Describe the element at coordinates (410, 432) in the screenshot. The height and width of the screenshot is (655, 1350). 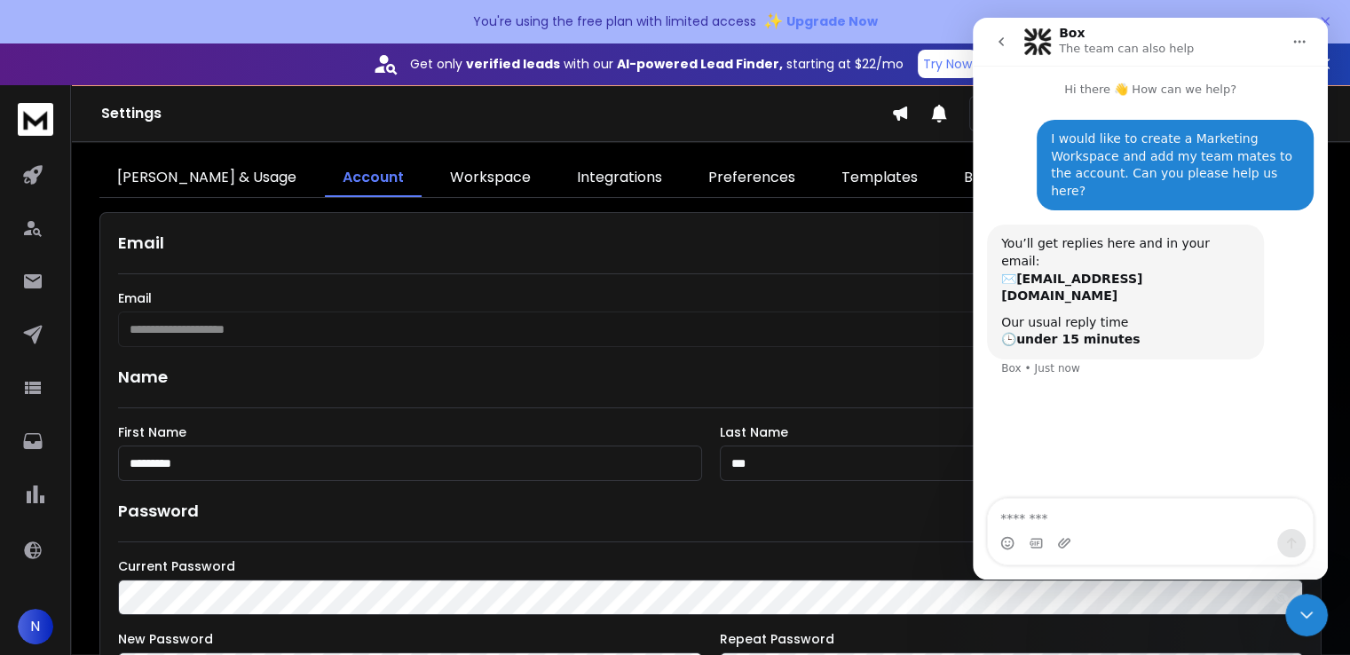
I see `label: First Name` at that location.